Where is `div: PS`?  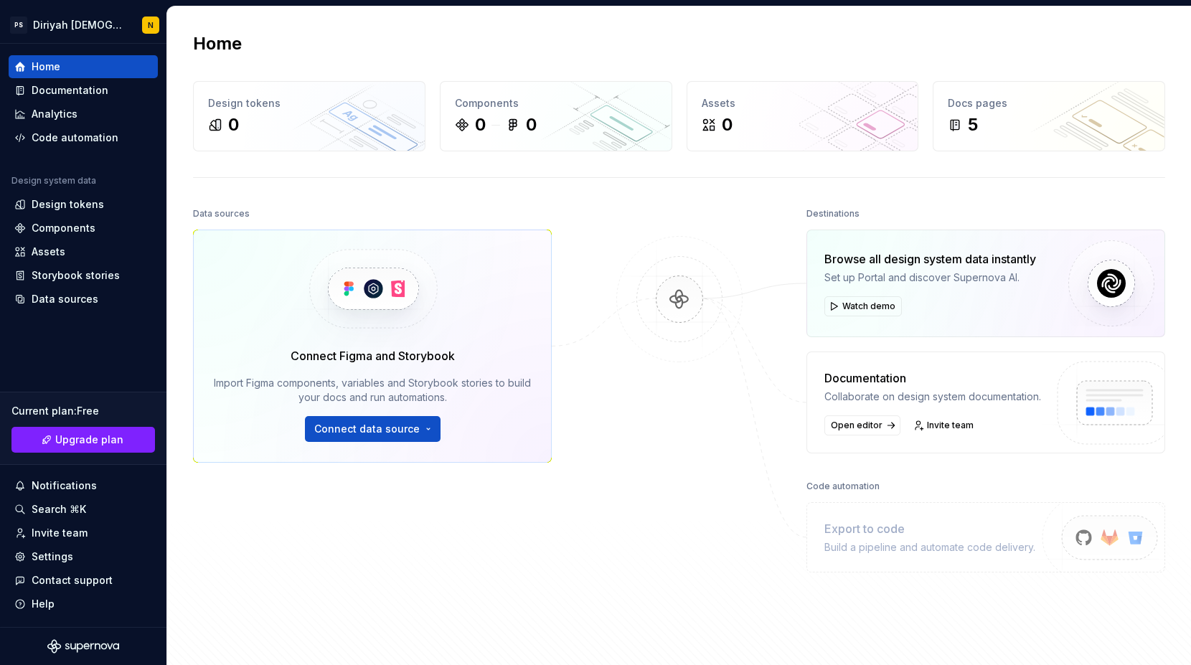 div: PS is located at coordinates (19, 25).